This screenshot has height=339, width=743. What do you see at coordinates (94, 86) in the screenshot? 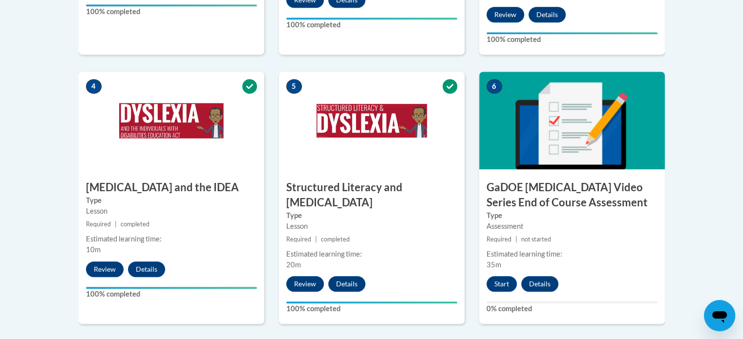
I see `span: 4` at bounding box center [94, 86].